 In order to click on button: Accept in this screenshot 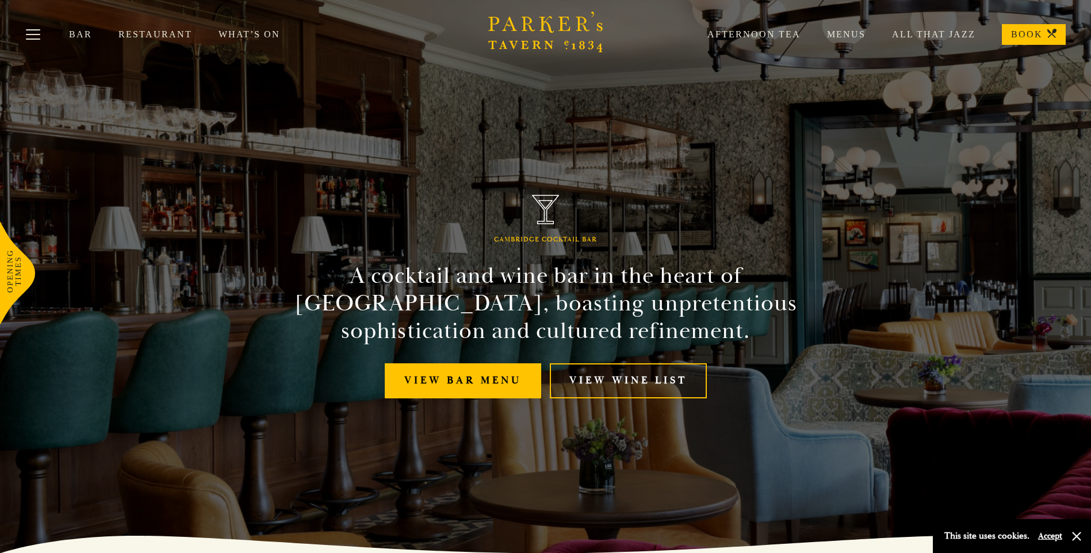, I will do `click(1050, 536)`.